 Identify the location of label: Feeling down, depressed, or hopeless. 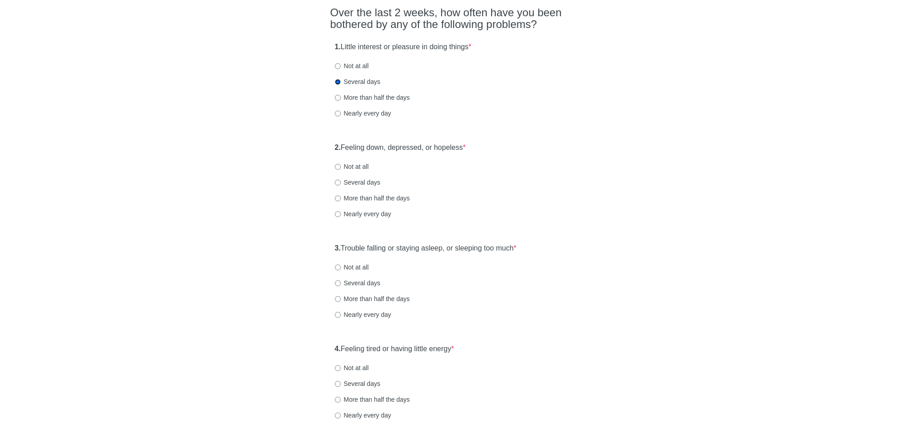
(400, 148).